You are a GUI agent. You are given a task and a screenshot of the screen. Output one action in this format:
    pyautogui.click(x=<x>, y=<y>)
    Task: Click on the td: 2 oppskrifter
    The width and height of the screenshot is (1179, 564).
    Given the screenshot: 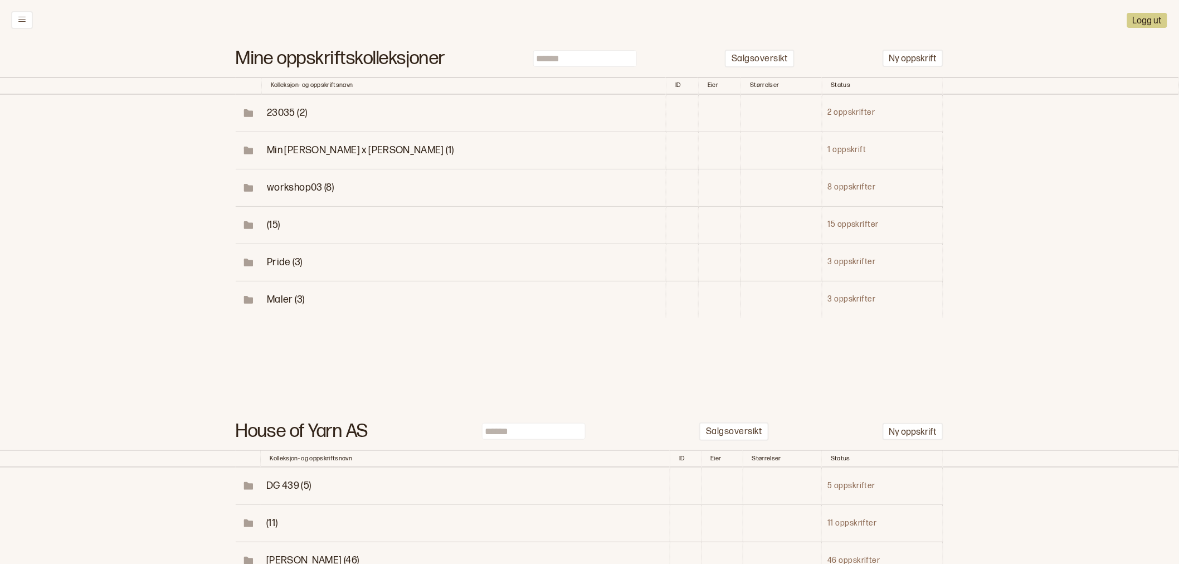 What is the action you would take?
    pyautogui.click(x=882, y=113)
    